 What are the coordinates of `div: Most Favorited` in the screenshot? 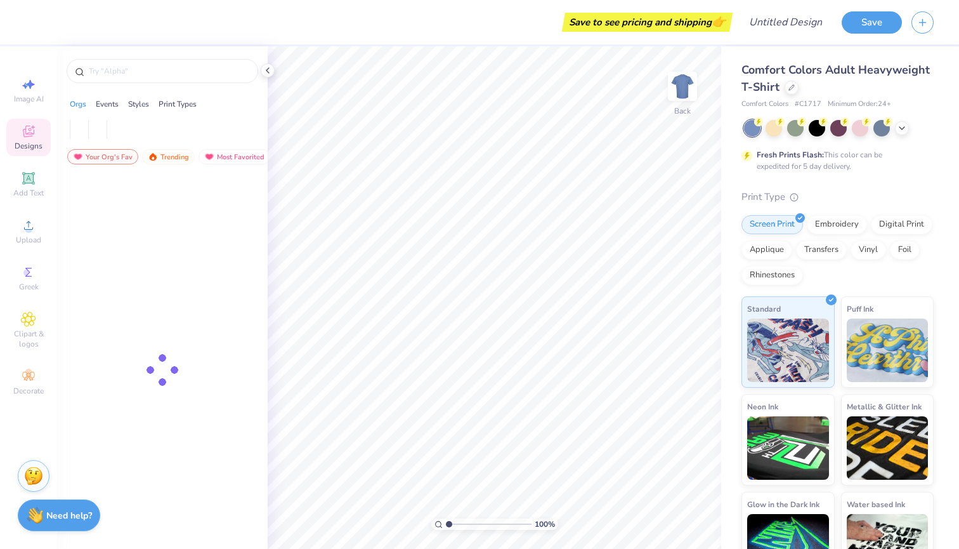 It's located at (234, 157).